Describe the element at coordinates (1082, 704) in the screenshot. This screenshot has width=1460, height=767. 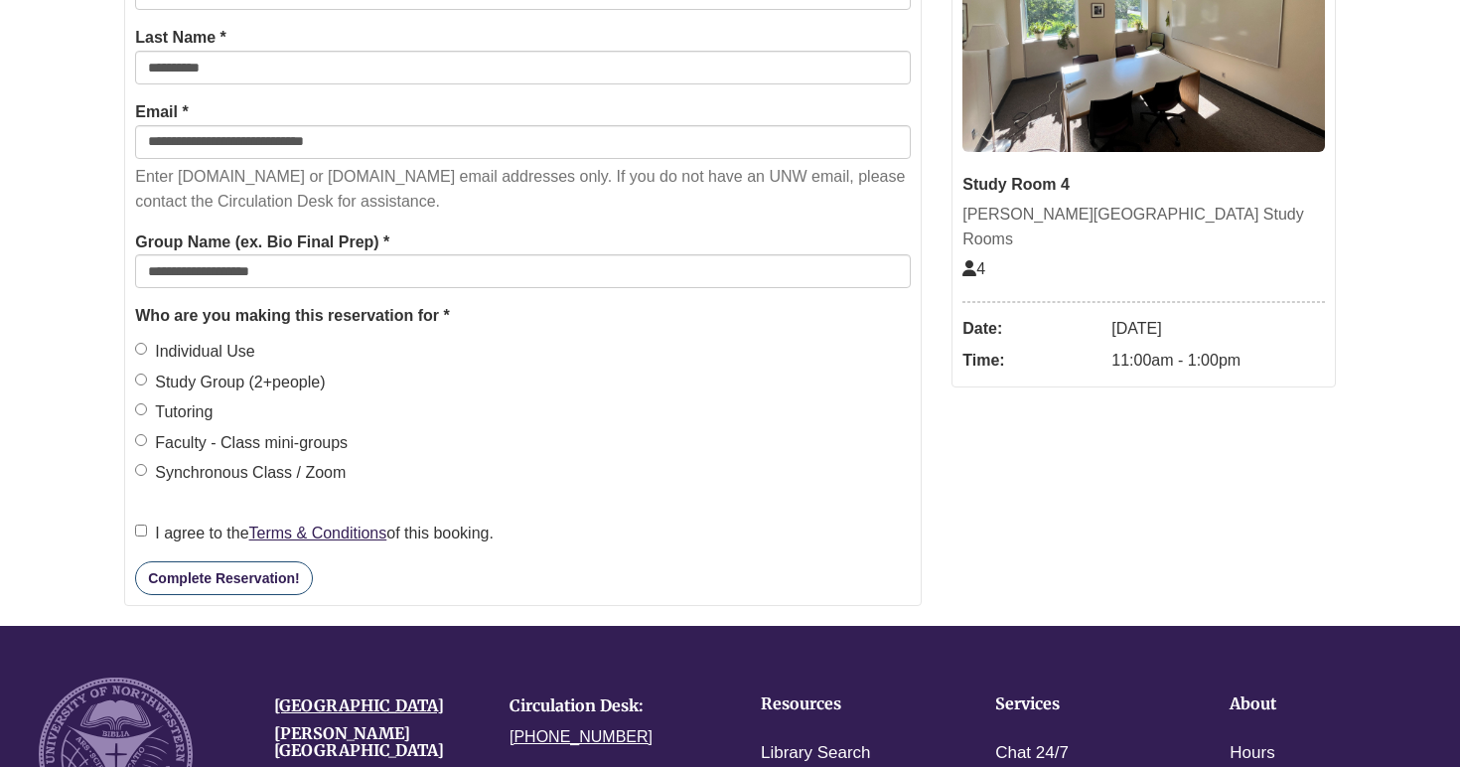
I see `h4: Services` at that location.